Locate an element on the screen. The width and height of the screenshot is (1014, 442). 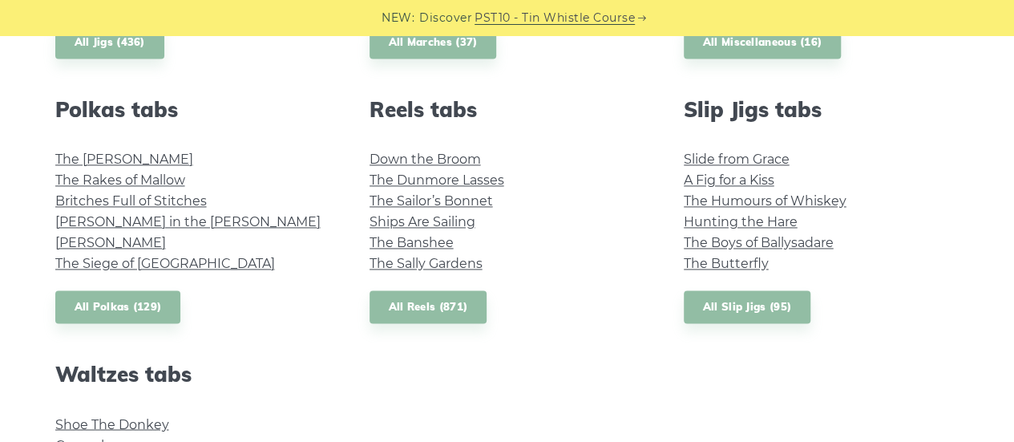
a: The Butterfly is located at coordinates (727, 263).